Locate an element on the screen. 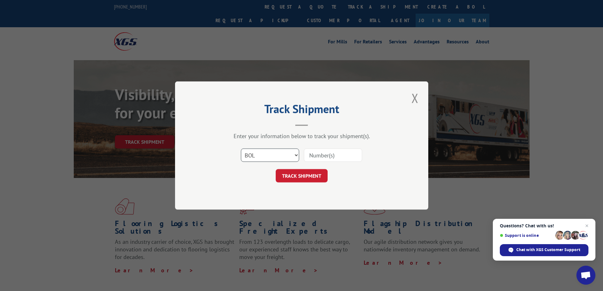 The width and height of the screenshot is (603, 291). span: Support is online is located at coordinates (527, 235).